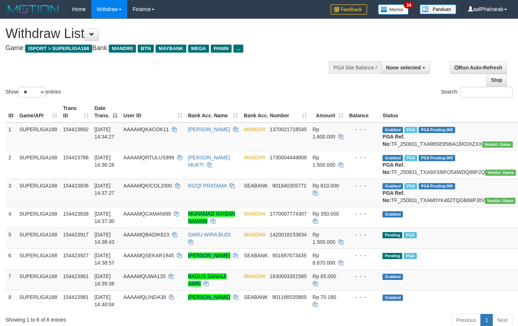 The image size is (518, 326). What do you see at coordinates (349, 9) in the screenshot?
I see `img: Feedback.jpg` at bounding box center [349, 9].